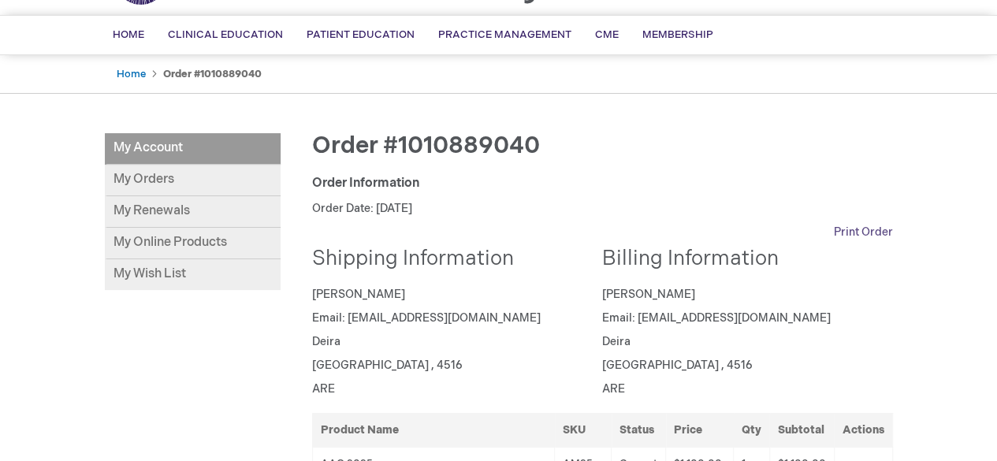  What do you see at coordinates (452, 259) in the screenshot?
I see `h2: Shipping Information` at bounding box center [452, 259].